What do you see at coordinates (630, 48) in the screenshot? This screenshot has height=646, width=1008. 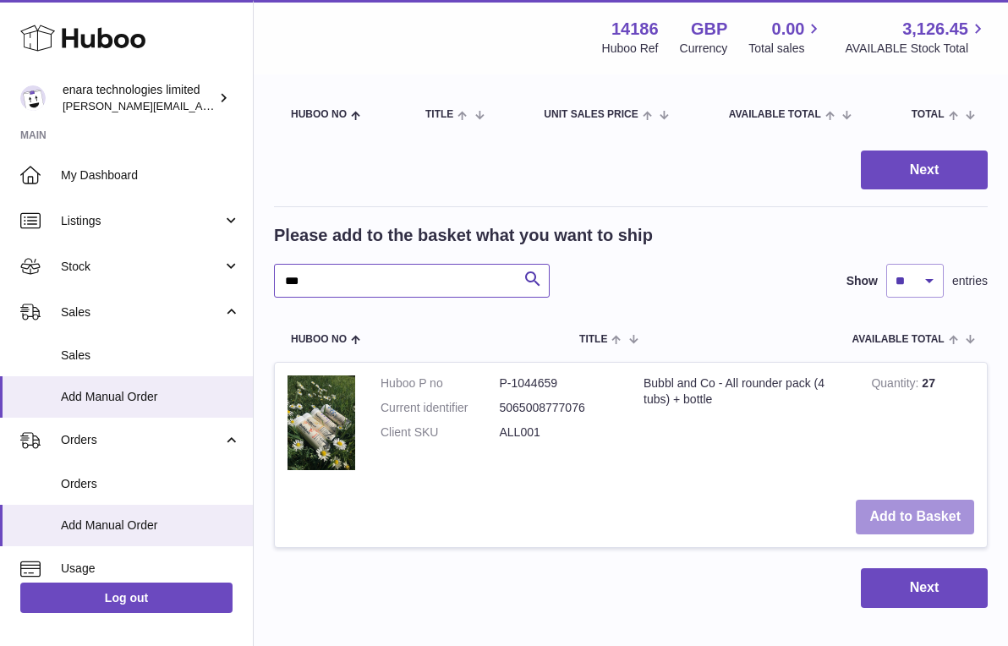 I see `div: Huboo Ref` at bounding box center [630, 48].